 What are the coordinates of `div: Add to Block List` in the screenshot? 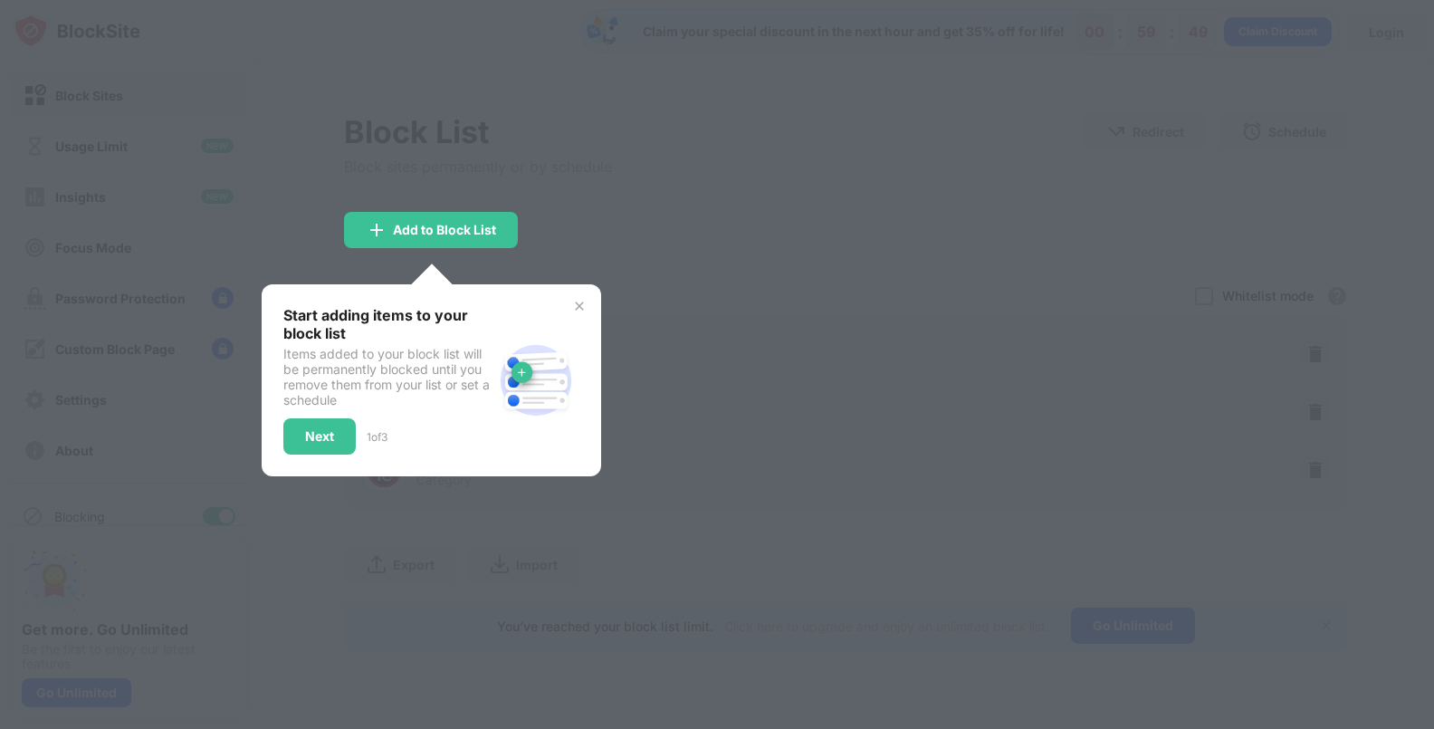 It's located at (444, 230).